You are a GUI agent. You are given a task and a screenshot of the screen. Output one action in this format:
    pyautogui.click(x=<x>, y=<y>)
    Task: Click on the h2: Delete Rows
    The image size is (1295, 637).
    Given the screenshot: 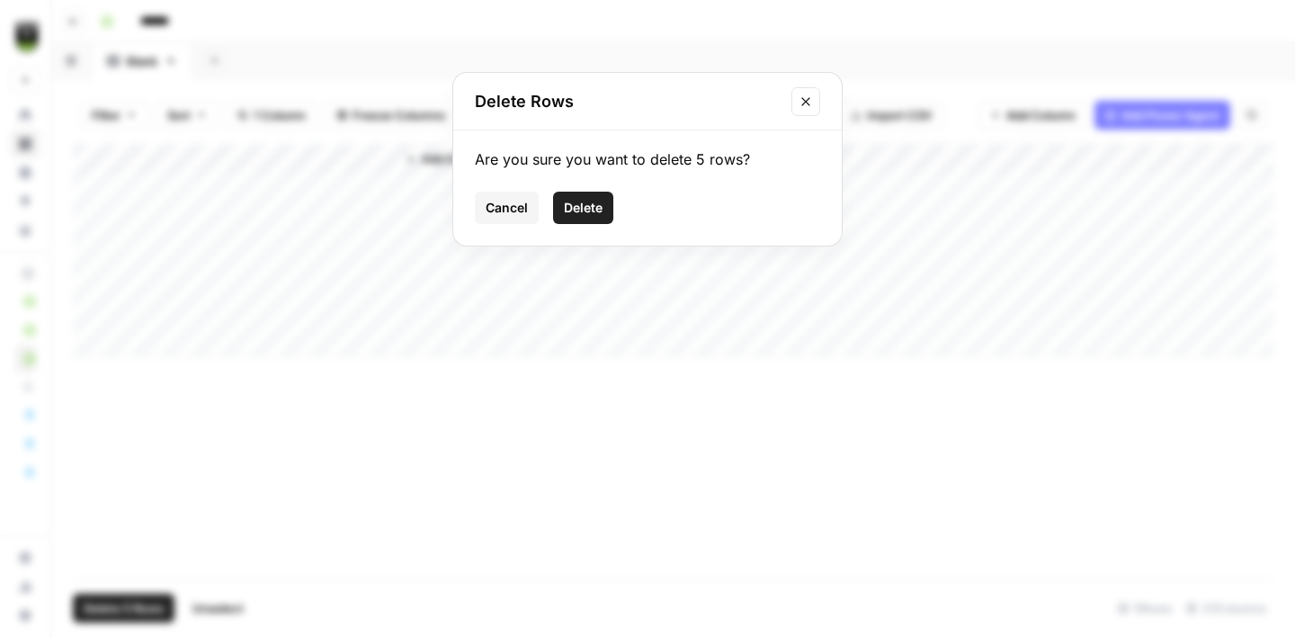 What is the action you would take?
    pyautogui.click(x=628, y=102)
    